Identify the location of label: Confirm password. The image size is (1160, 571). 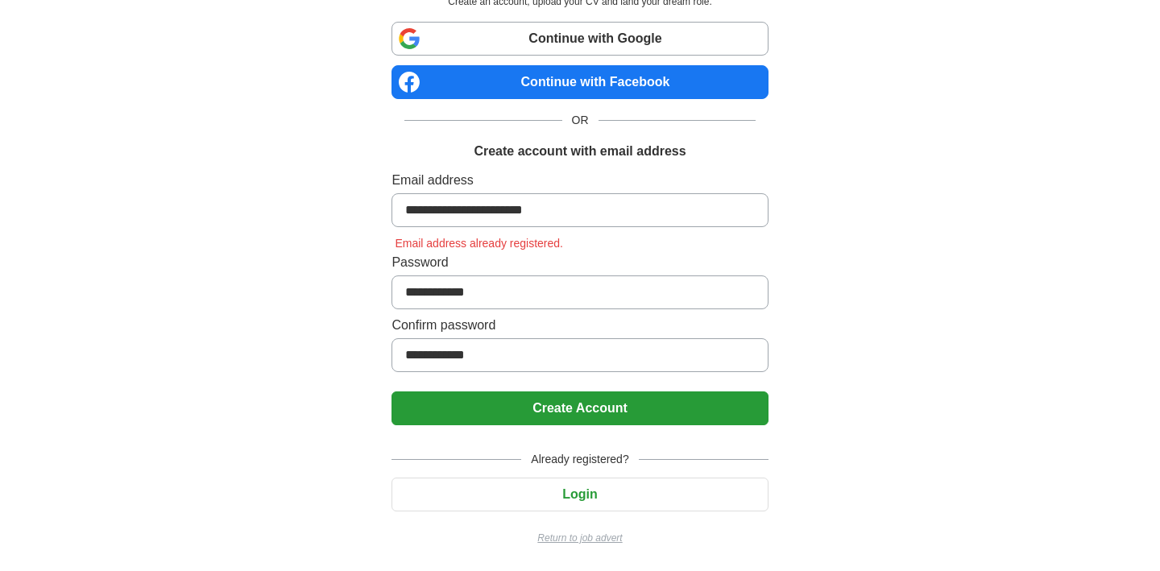
(579, 326).